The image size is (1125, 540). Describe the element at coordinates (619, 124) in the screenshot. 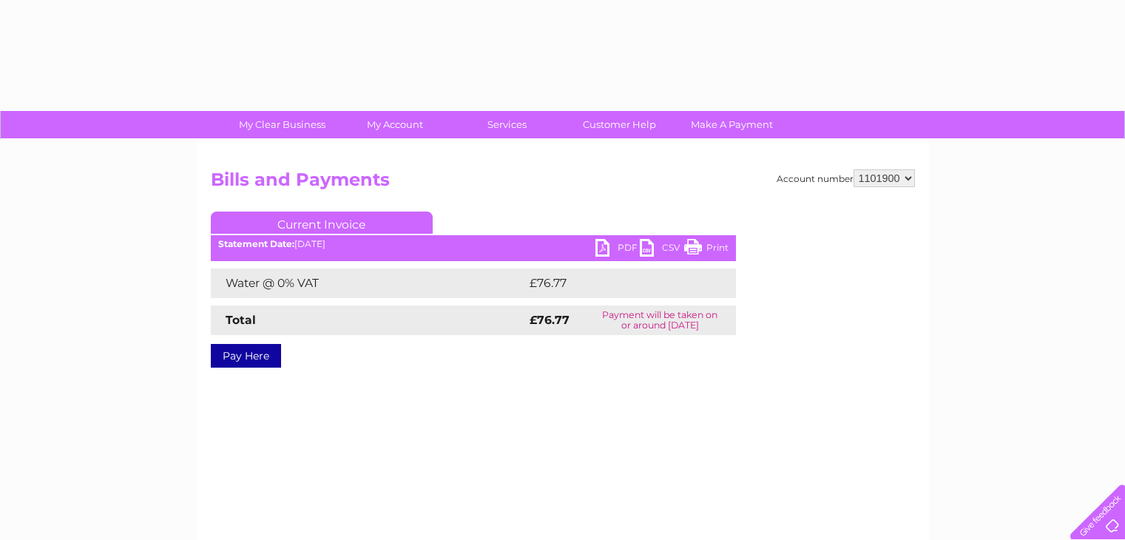

I see `a: Customer Help` at that location.